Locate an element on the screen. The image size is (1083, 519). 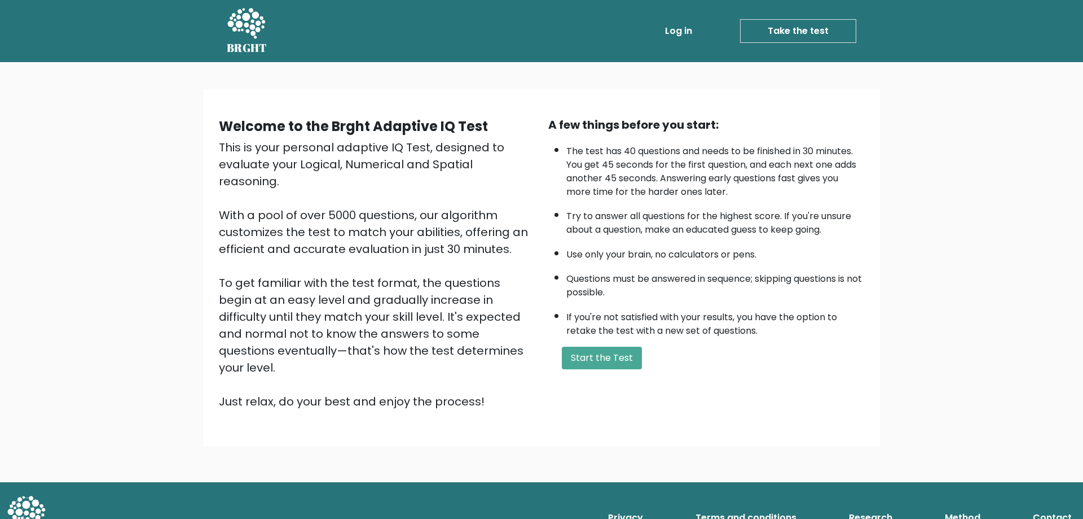
a: Take the test is located at coordinates (798, 31).